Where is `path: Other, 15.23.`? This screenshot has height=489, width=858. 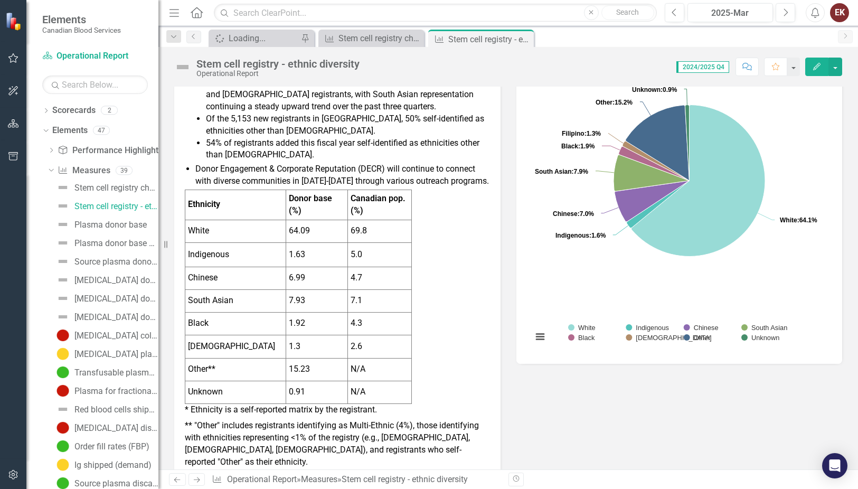 path: Other, 15.23. is located at coordinates (657, 143).